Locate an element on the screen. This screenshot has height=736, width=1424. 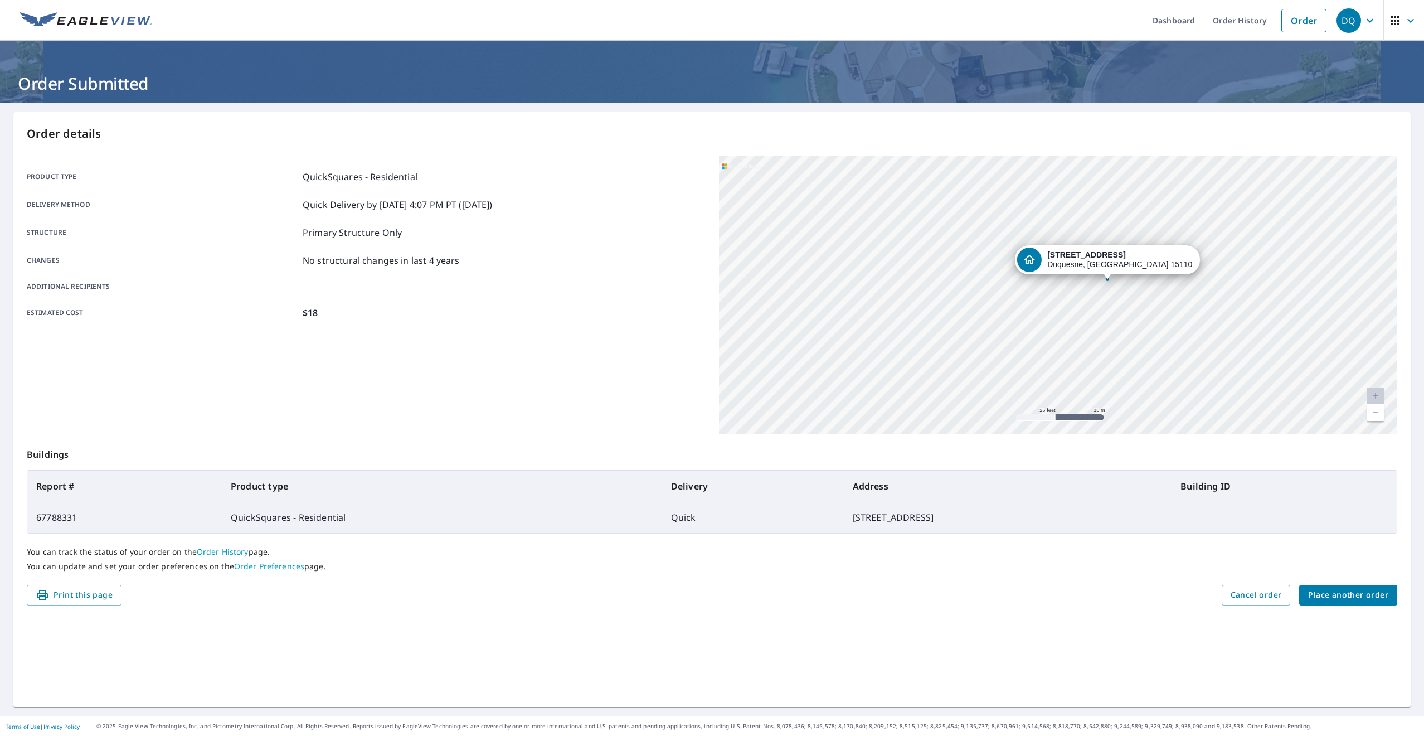
h1: Order Submitted is located at coordinates (712, 83).